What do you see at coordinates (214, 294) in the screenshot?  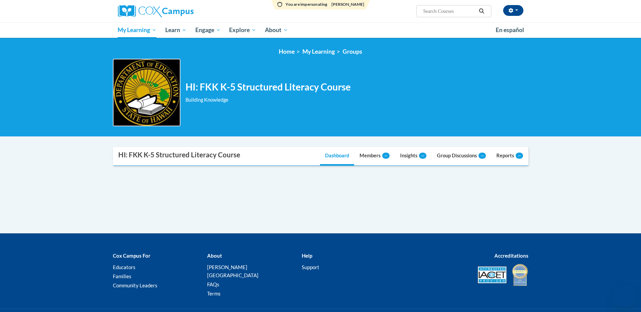 I see `a: Terms` at bounding box center [214, 294].